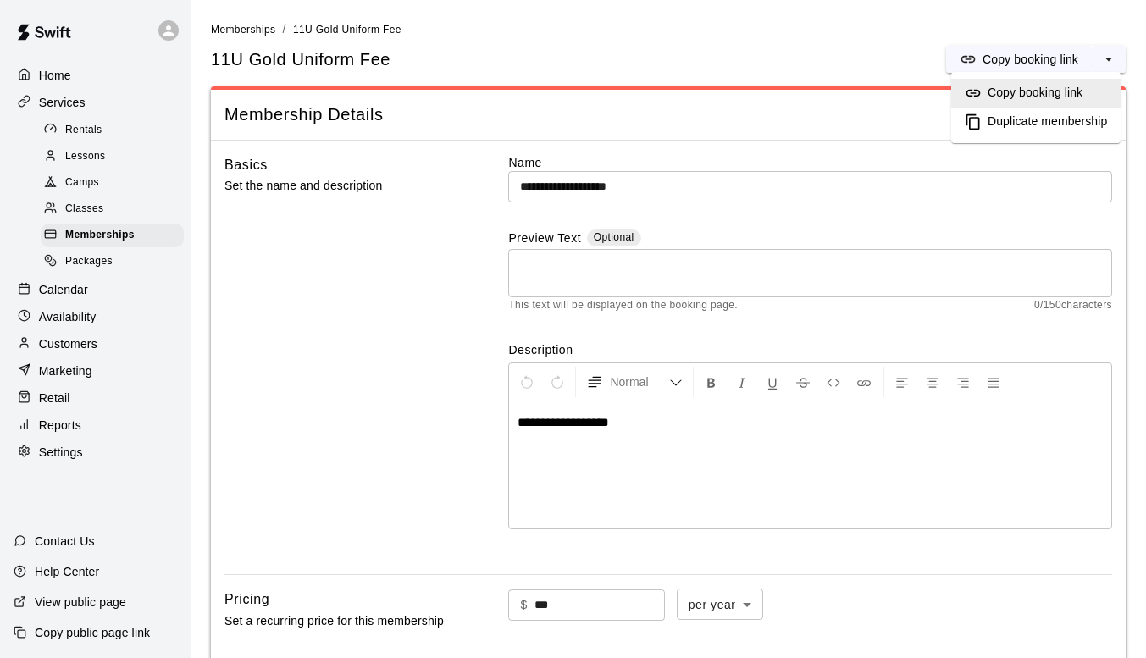 Image resolution: width=1146 pixels, height=658 pixels. Describe the element at coordinates (112, 235) in the screenshot. I see `div: Memberships` at that location.